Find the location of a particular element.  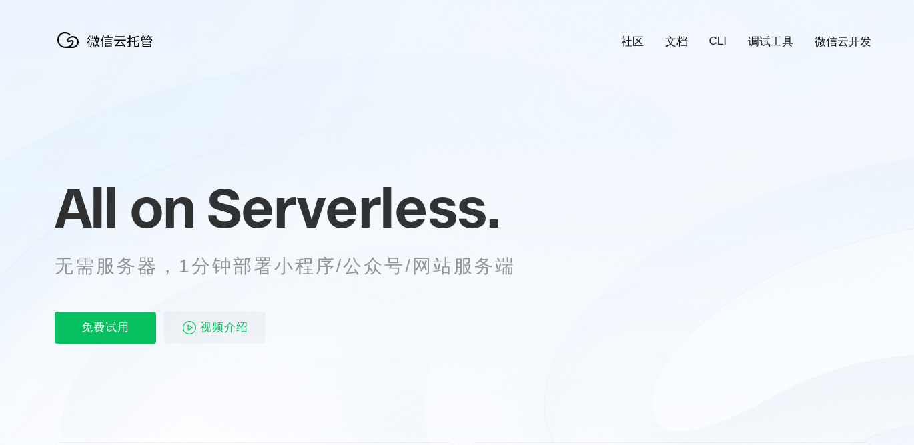

span: Serverless. is located at coordinates (353, 208).